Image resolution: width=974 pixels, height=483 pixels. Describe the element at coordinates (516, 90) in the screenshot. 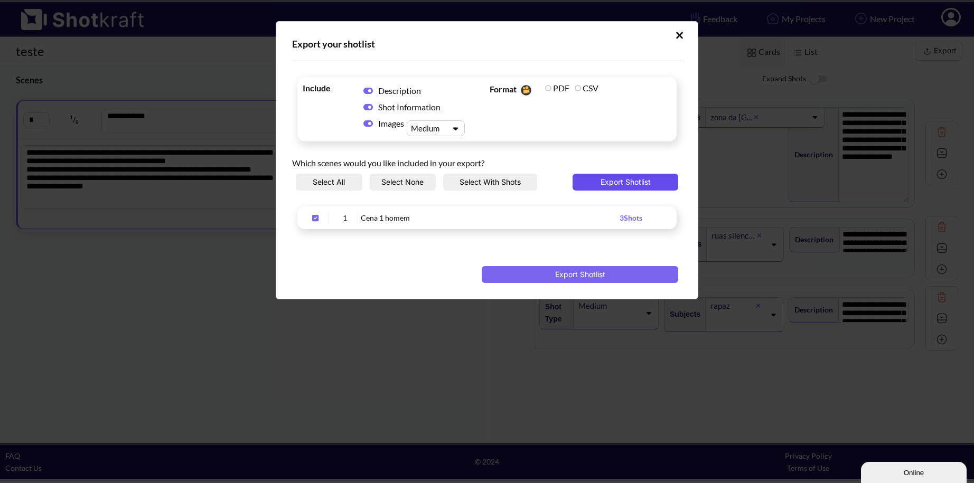

I see `span: Format` at that location.